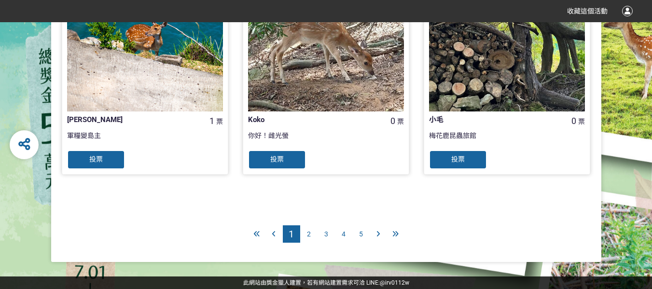 The height and width of the screenshot is (289, 652). What do you see at coordinates (298, 283) in the screenshot?
I see `a: 此網站由獎金獵人建置，若有網站建置需求` at bounding box center [298, 283].